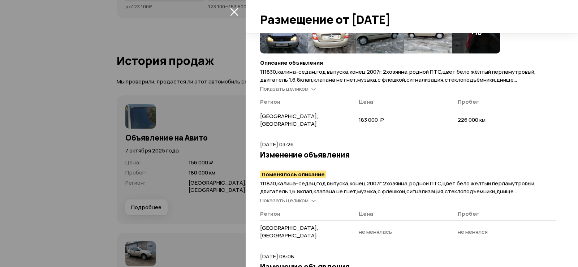 The width and height of the screenshot is (578, 267). I want to click on span: не менялся, so click(473, 232).